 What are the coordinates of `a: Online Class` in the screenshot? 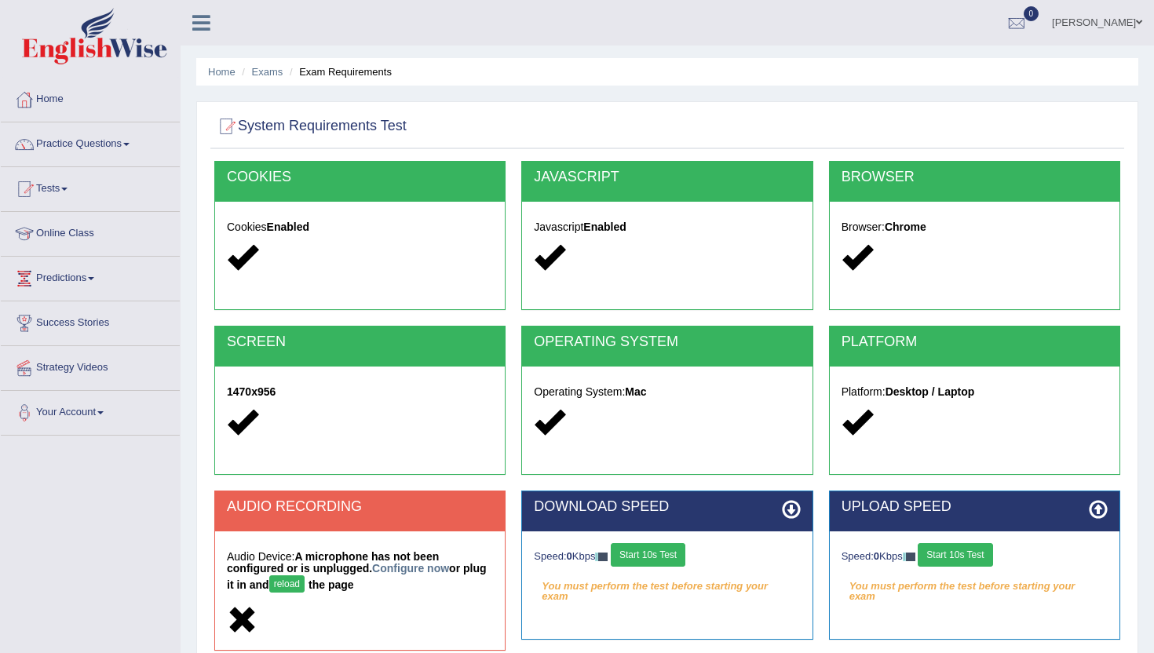 It's located at (90, 232).